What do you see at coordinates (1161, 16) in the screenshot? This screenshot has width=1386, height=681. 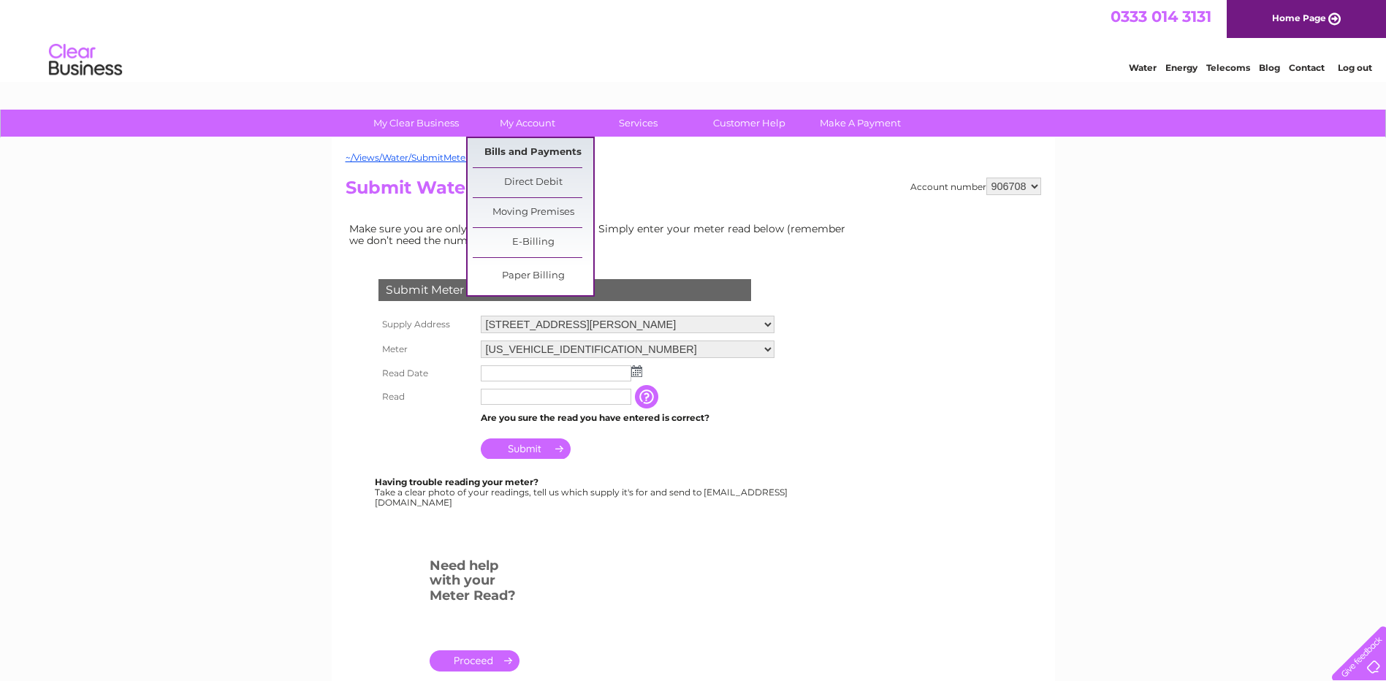 I see `span: 0333 014 3131` at bounding box center [1161, 16].